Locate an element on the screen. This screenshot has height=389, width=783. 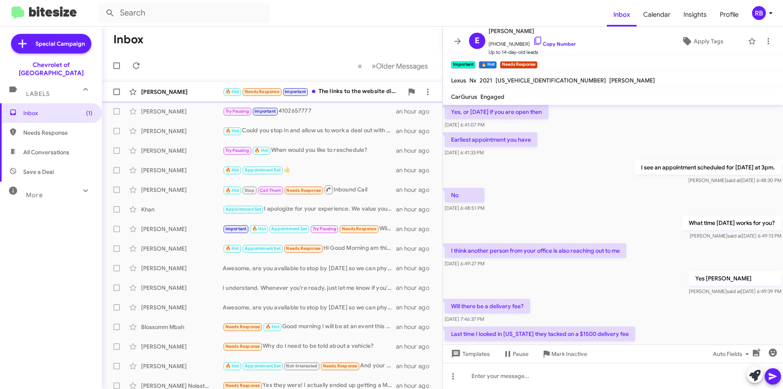
a: Calendar is located at coordinates (656, 15).